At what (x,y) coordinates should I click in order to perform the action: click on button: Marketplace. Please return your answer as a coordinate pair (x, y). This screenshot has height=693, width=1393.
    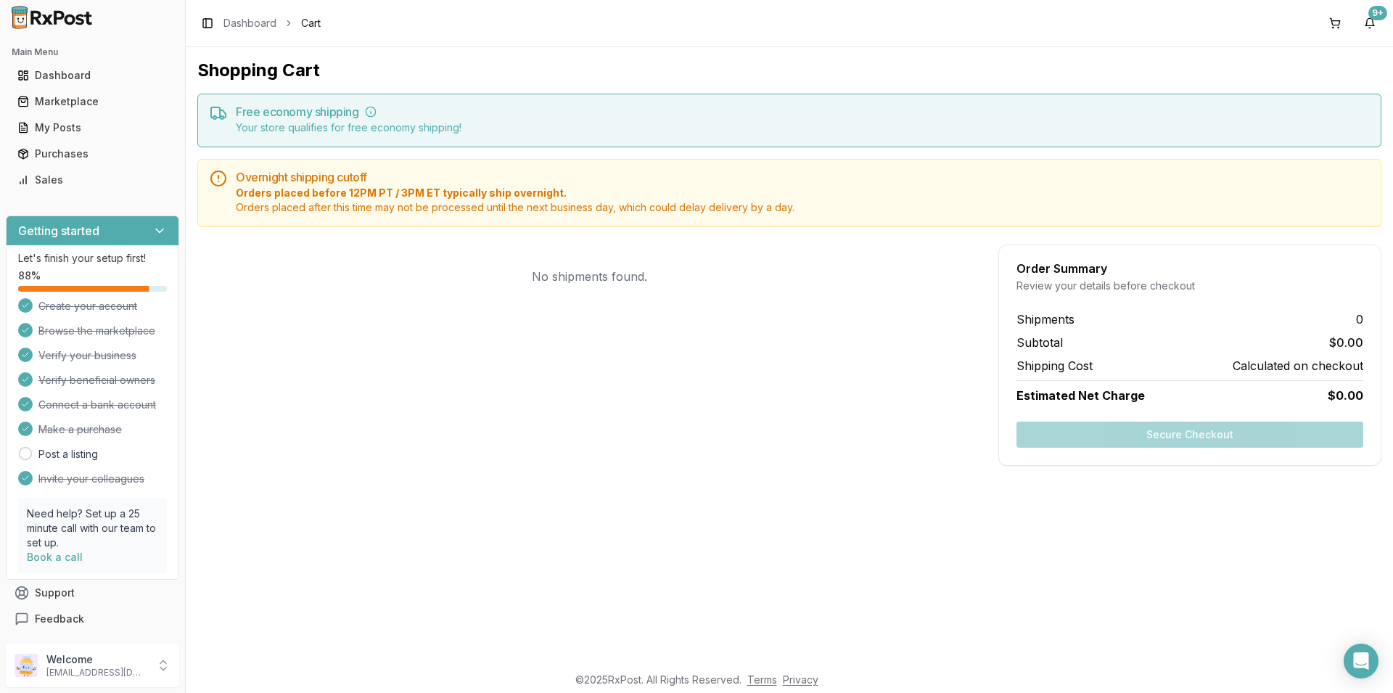
    Looking at the image, I should click on (92, 102).